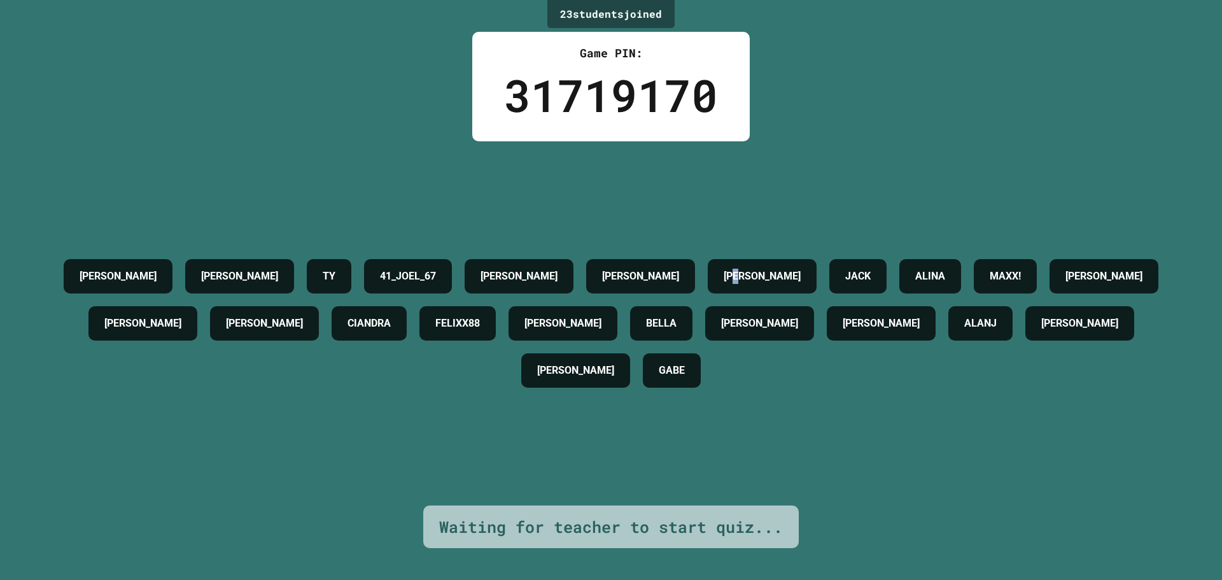 Image resolution: width=1222 pixels, height=580 pixels. Describe the element at coordinates (858, 276) in the screenshot. I see `h4: JACK` at that location.